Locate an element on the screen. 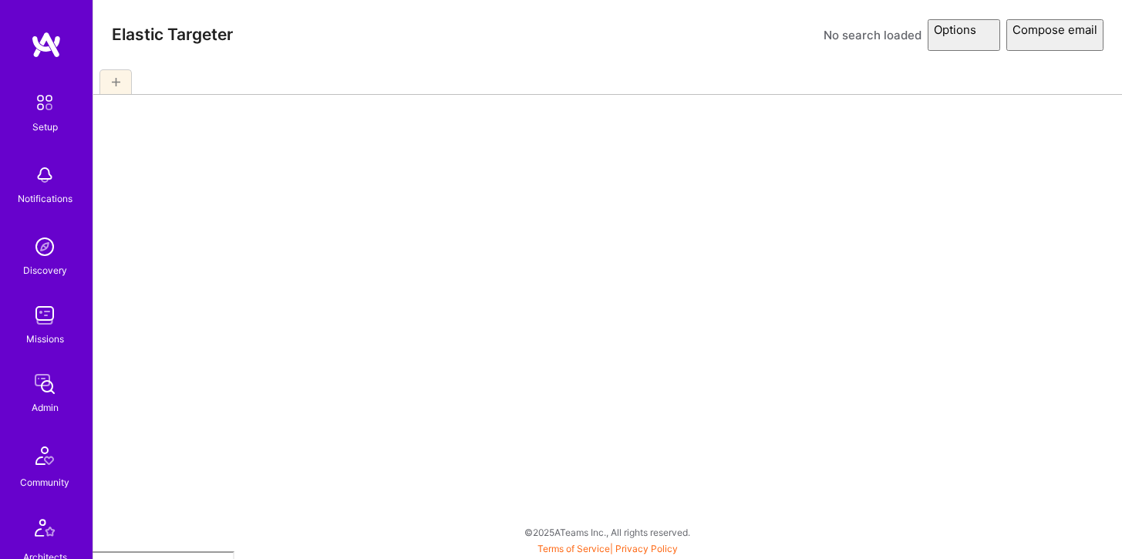  img: Architects is located at coordinates (45, 531).